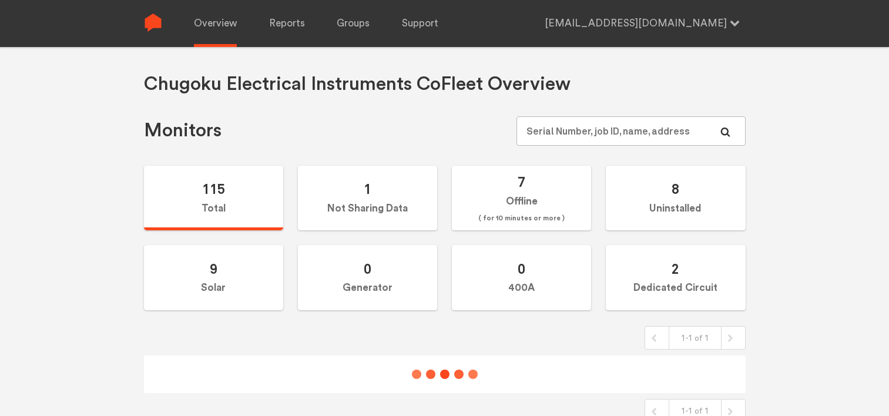 This screenshot has height=416, width=889. I want to click on img: Sense Logo, so click(153, 22).